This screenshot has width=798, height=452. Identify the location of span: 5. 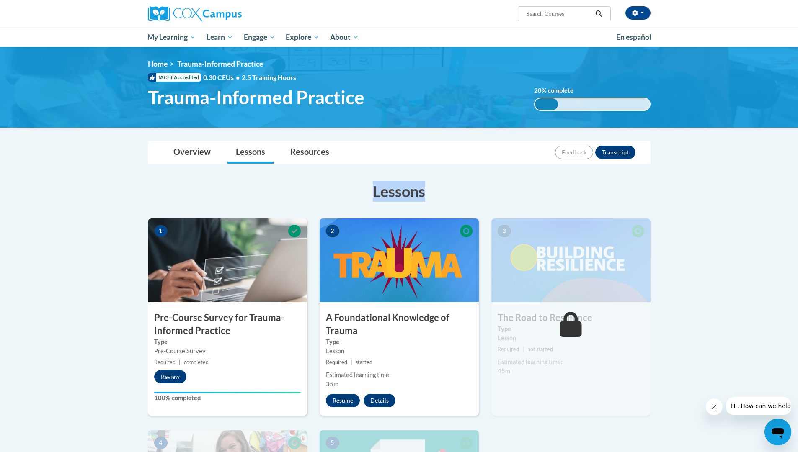
(332, 443).